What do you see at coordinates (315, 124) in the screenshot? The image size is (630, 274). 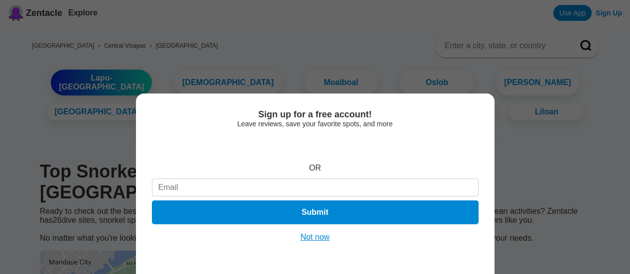 I see `div: Leave reviews, save your favorite spots, and more` at bounding box center [315, 124].